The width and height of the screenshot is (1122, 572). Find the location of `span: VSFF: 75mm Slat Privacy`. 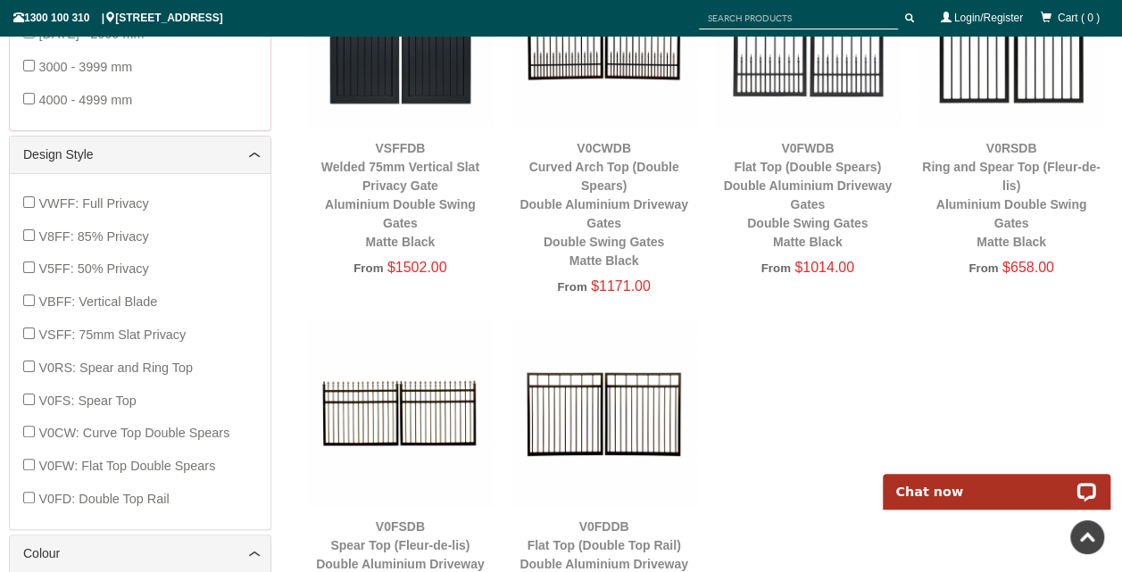

span: VSFF: 75mm Slat Privacy is located at coordinates (112, 335).